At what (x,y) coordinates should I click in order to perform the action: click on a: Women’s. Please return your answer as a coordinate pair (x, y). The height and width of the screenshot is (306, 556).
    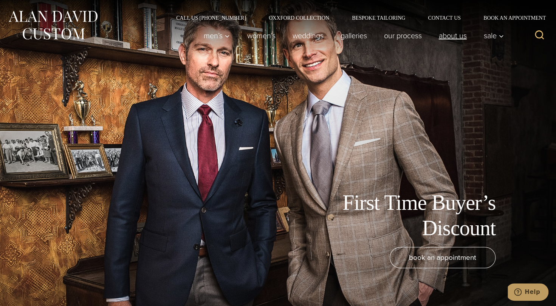
    Looking at the image, I should click on (261, 36).